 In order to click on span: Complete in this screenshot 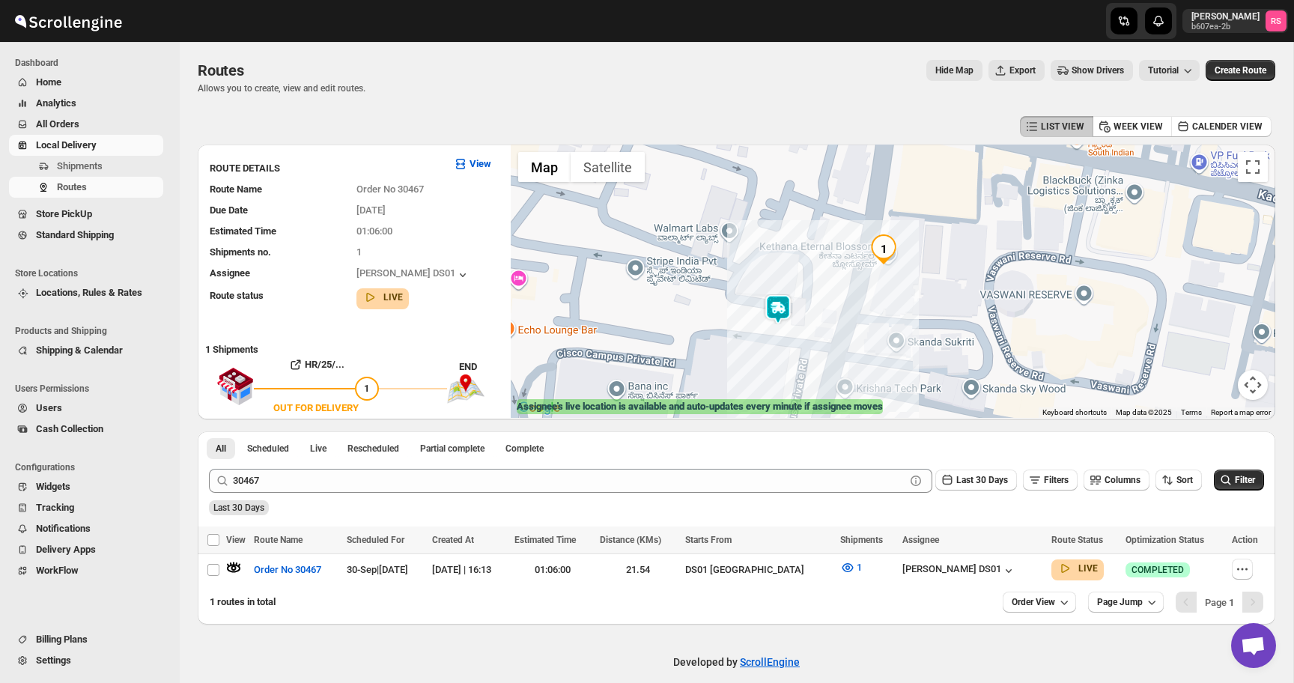, I will do `click(524, 449)`.